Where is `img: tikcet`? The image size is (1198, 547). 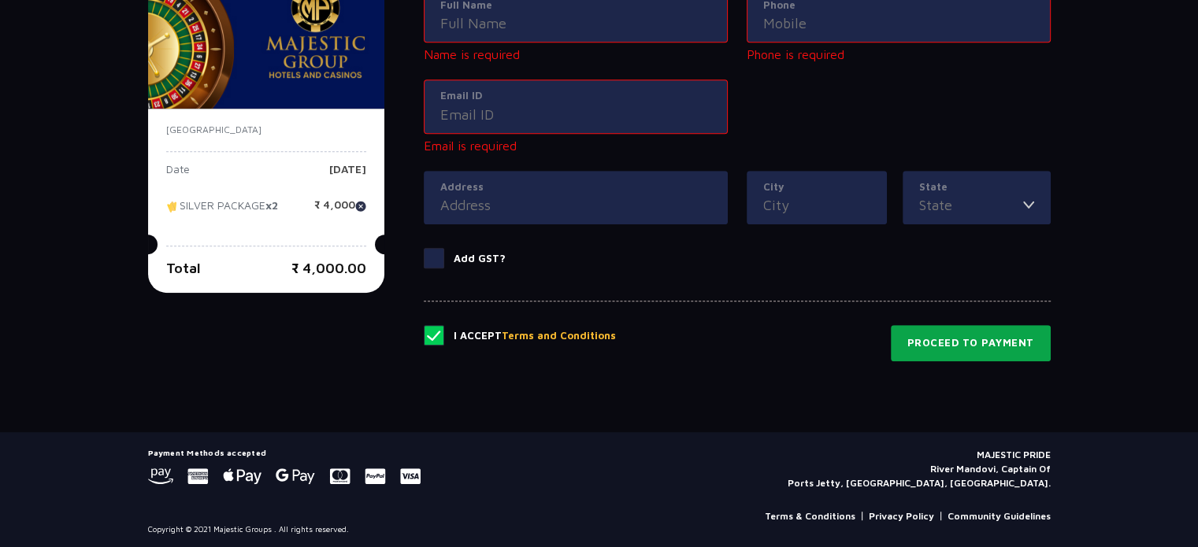
img: tikcet is located at coordinates (173, 206).